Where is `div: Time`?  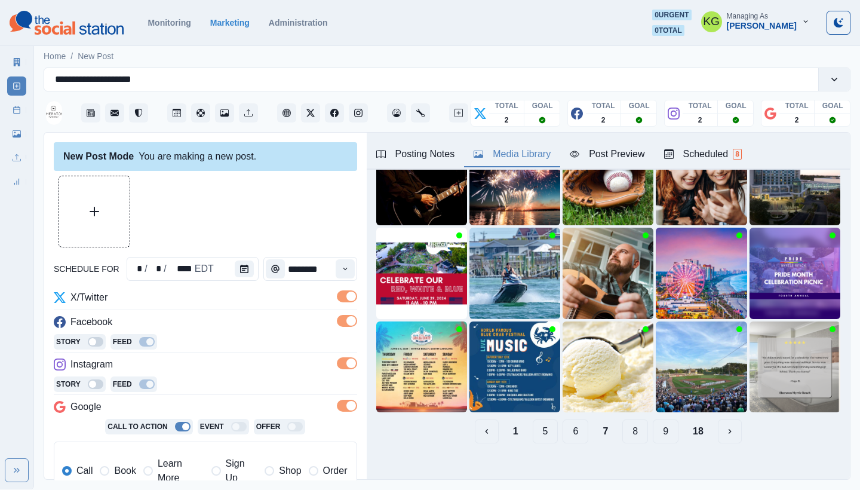
div: Time is located at coordinates (310, 269).